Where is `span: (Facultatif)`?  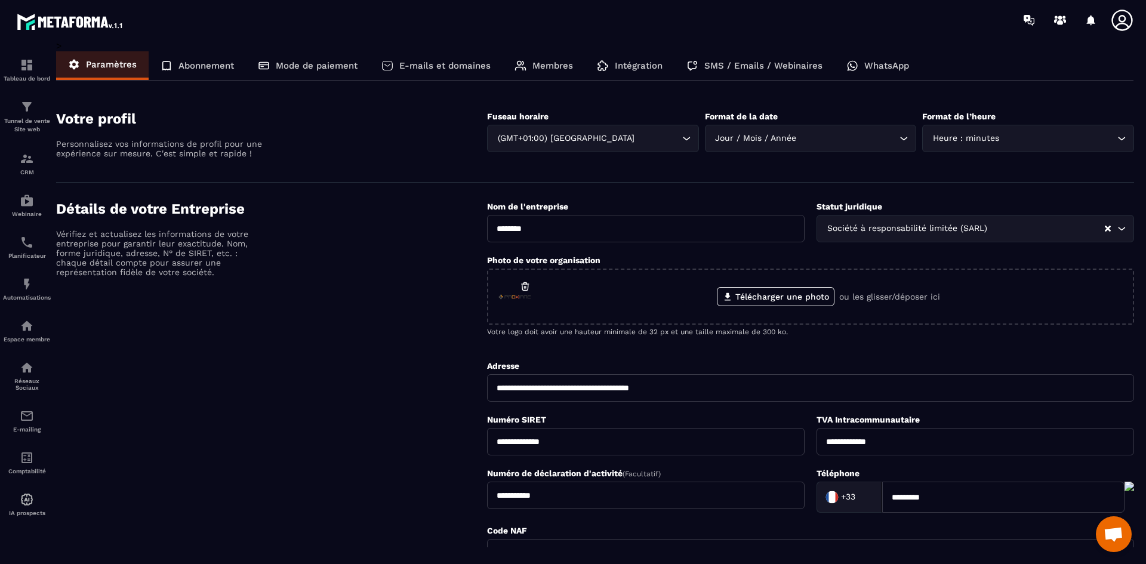 span: (Facultatif) is located at coordinates (642, 474).